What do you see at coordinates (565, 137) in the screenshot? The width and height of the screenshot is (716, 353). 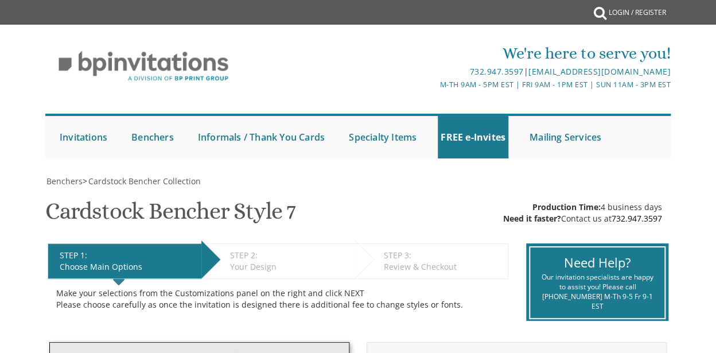 I see `a: Mailing Services` at bounding box center [565, 137].